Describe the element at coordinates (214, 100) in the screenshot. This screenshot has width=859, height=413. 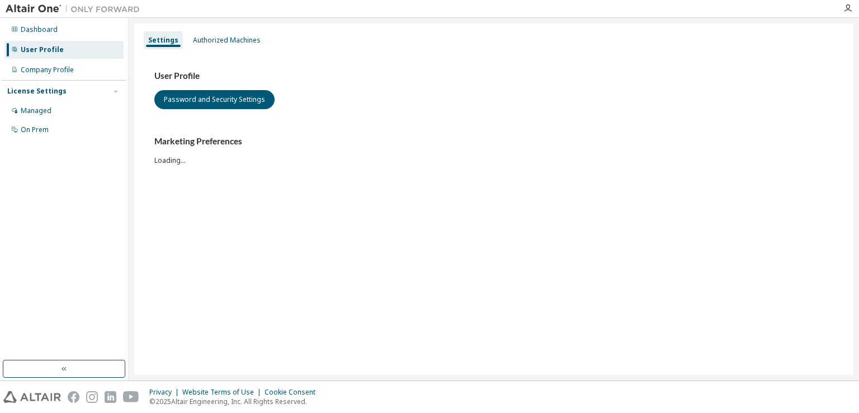
I see `button: Password and Security Settings` at that location.